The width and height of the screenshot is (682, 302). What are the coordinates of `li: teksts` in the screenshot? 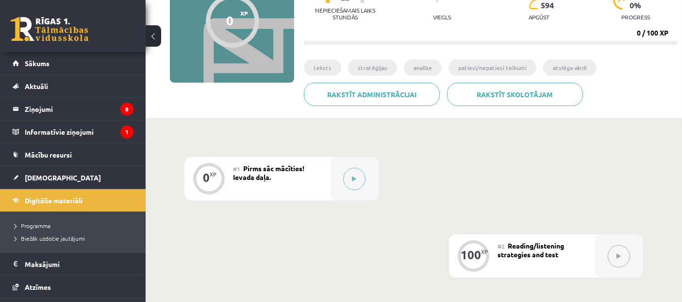 It's located at (322, 68).